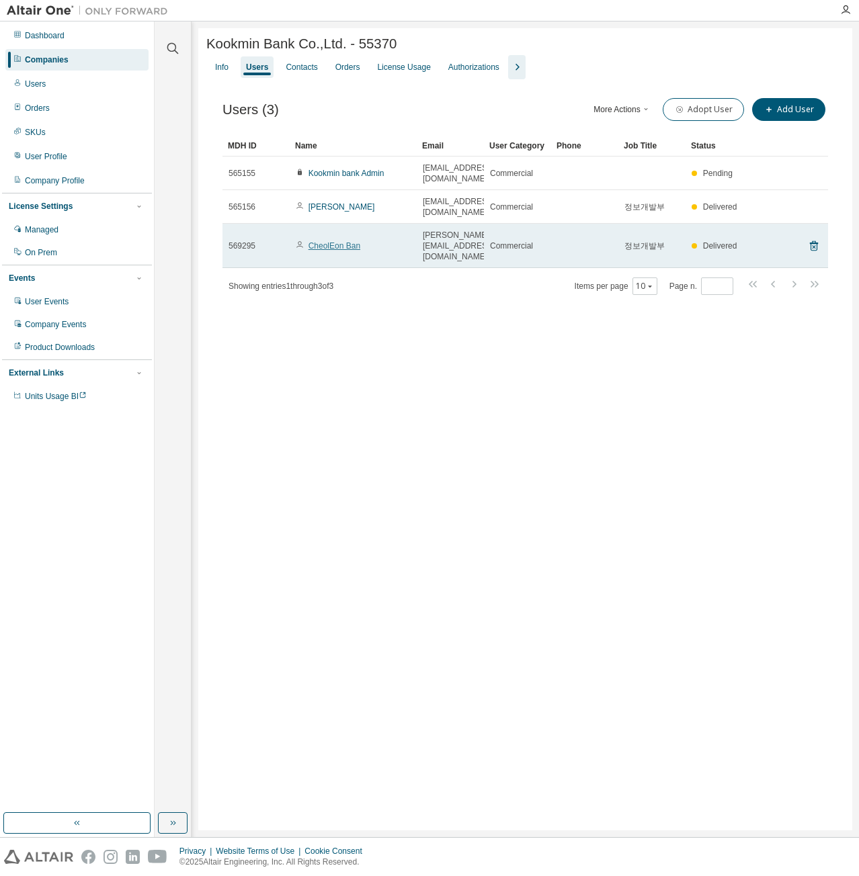 This screenshot has height=876, width=859. Describe the element at coordinates (44, 36) in the screenshot. I see `div: Dashboard` at that location.